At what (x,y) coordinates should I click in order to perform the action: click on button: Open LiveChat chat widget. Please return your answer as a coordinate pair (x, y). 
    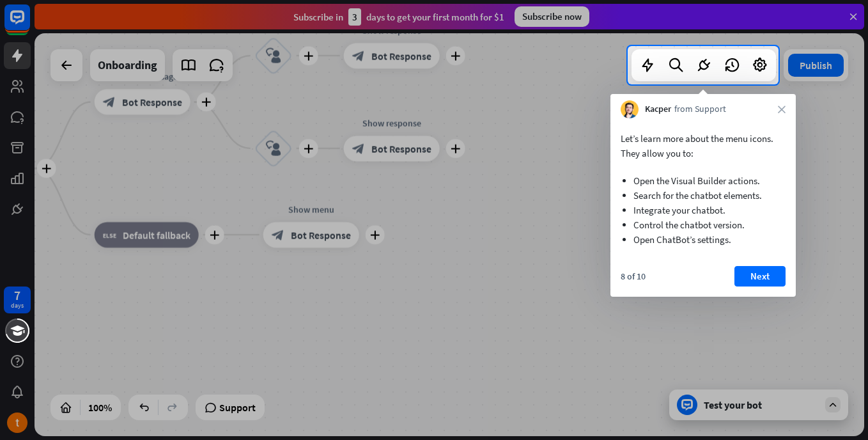
    Looking at the image, I should click on (29, 24).